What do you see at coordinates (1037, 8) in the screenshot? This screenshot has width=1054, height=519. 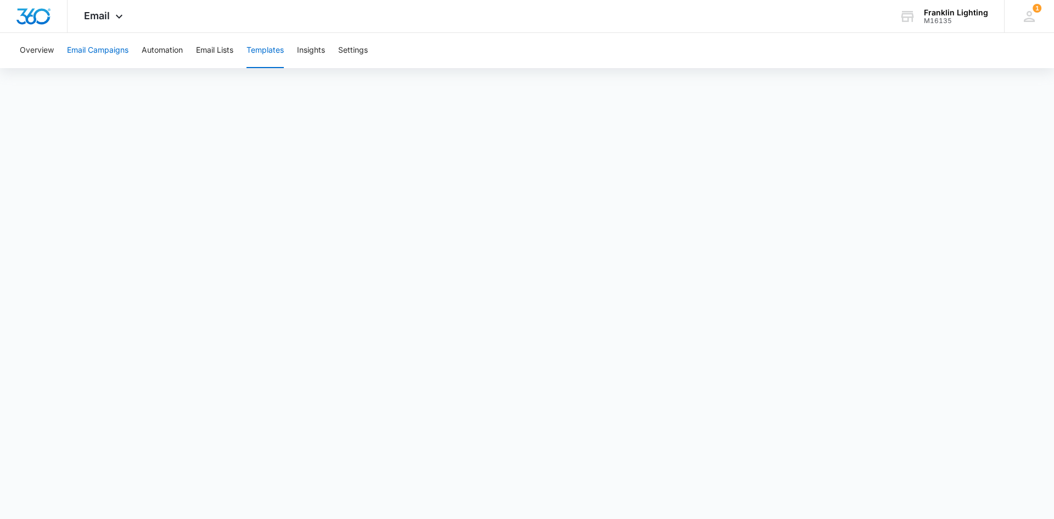 I see `div: notifications count` at bounding box center [1037, 8].